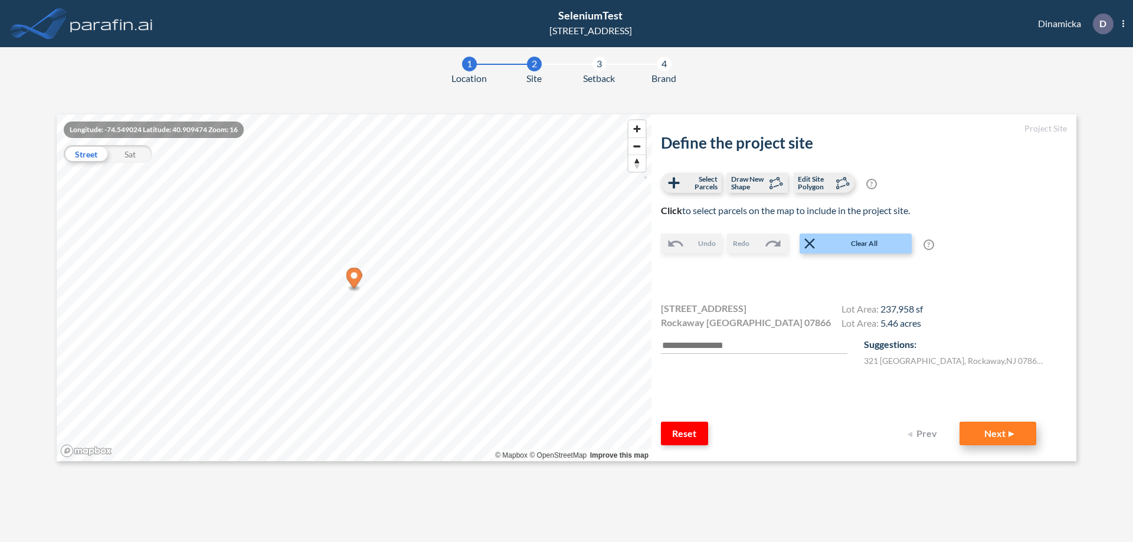  I want to click on span: SeleniumTest, so click(590, 15).